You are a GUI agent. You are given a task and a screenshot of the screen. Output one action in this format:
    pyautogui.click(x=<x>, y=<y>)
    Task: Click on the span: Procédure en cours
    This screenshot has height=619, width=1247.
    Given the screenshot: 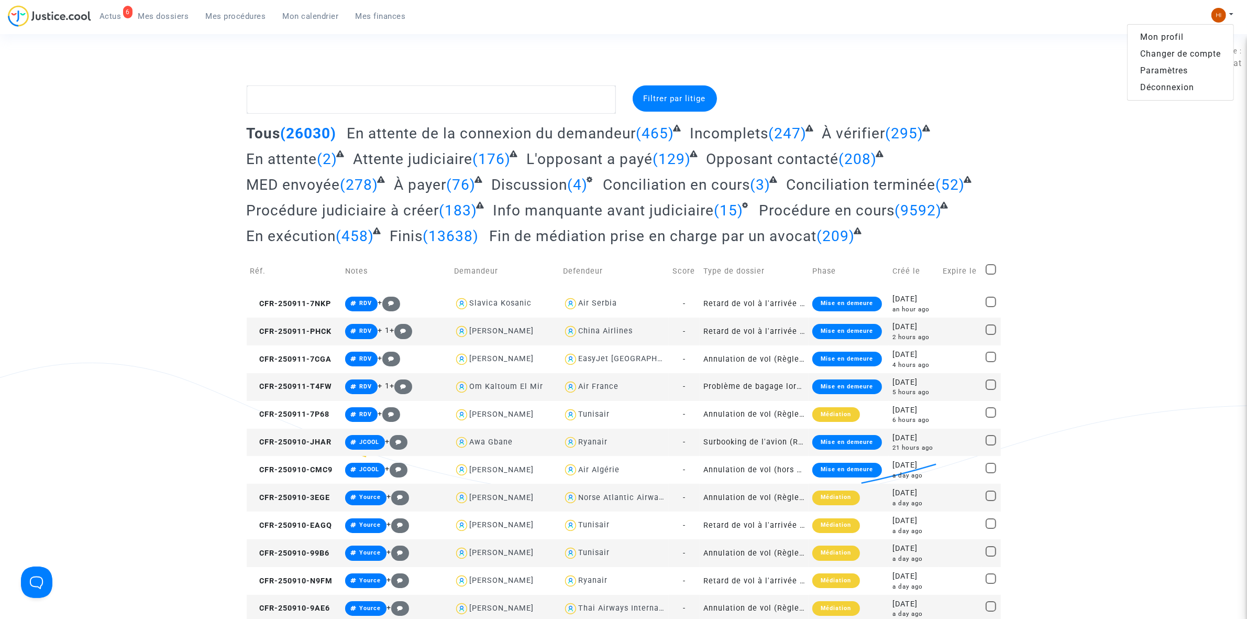 What is the action you would take?
    pyautogui.click(x=827, y=210)
    